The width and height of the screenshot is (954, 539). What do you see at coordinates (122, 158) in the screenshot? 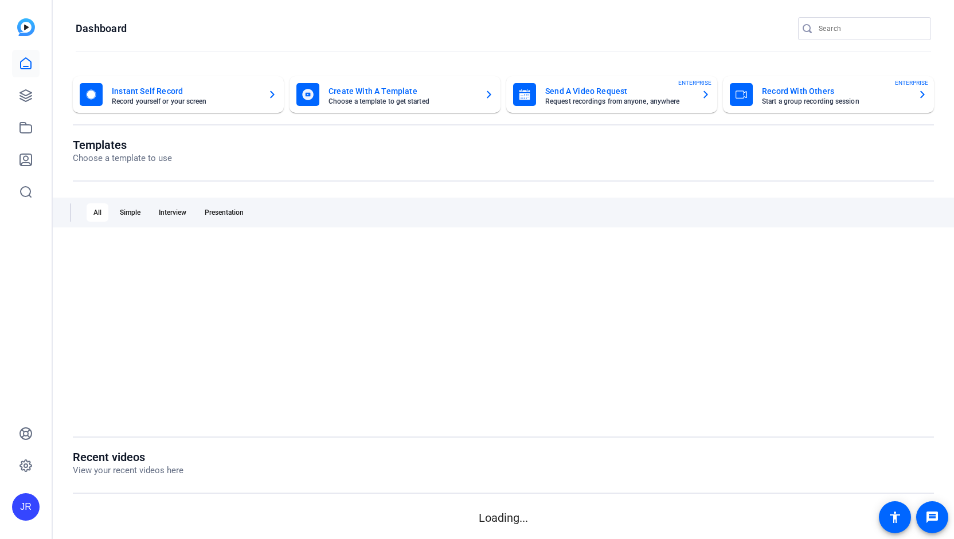
I see `p: Choose a template to use` at bounding box center [122, 158].